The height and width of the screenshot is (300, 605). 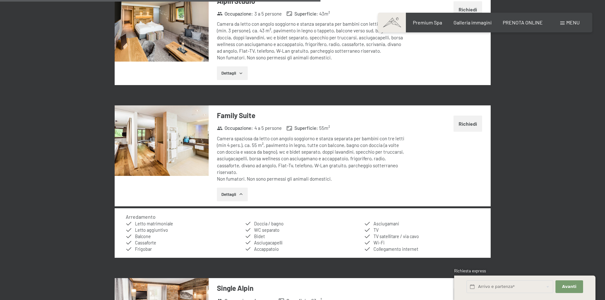 I want to click on span: Richiesta express, so click(x=470, y=271).